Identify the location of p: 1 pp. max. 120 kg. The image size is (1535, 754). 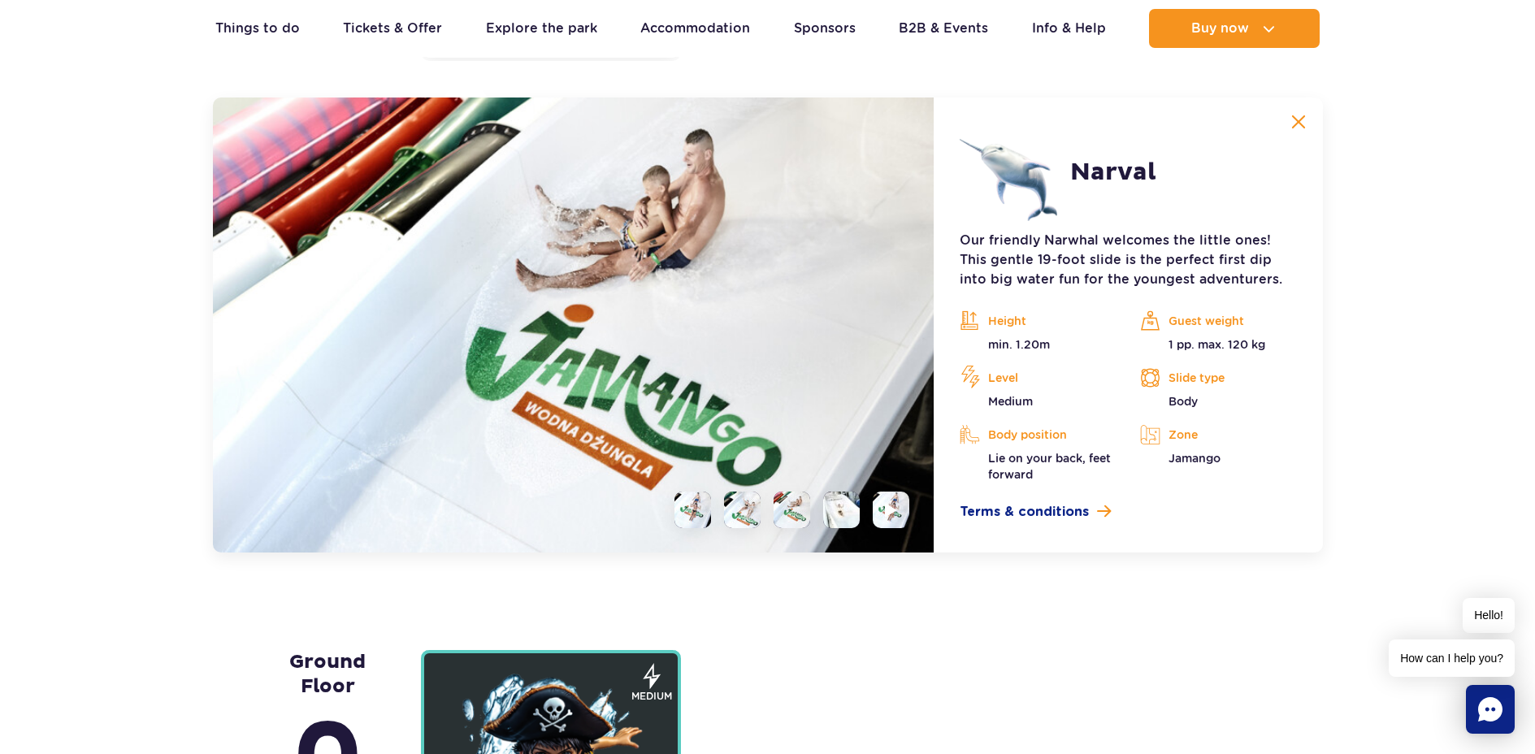
(1218, 345).